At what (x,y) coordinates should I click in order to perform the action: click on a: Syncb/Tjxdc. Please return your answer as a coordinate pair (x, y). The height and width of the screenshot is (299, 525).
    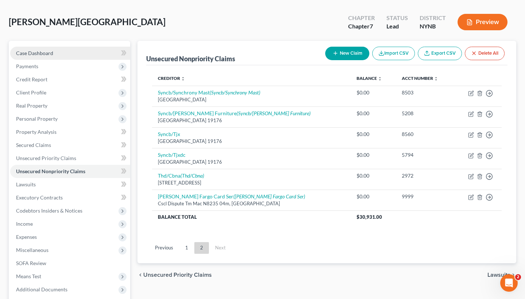
    Looking at the image, I should click on (172, 155).